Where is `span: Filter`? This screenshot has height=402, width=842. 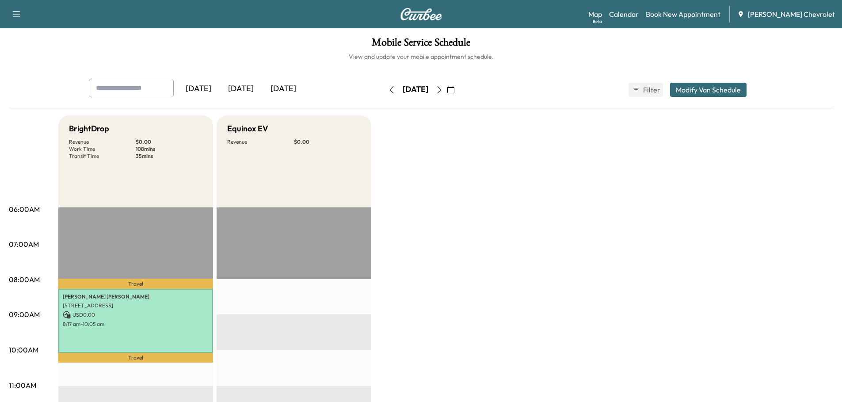
span: Filter is located at coordinates (651, 90).